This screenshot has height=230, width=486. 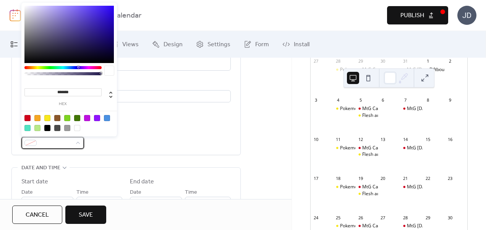 What do you see at coordinates (41, 168) in the screenshot?
I see `span: Date and time` at bounding box center [41, 168].